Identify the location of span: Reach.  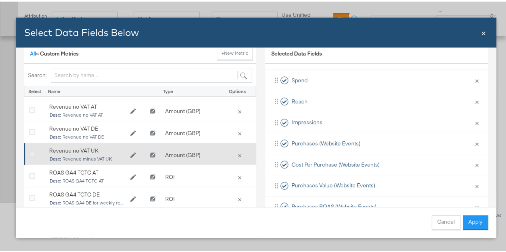
(300, 100).